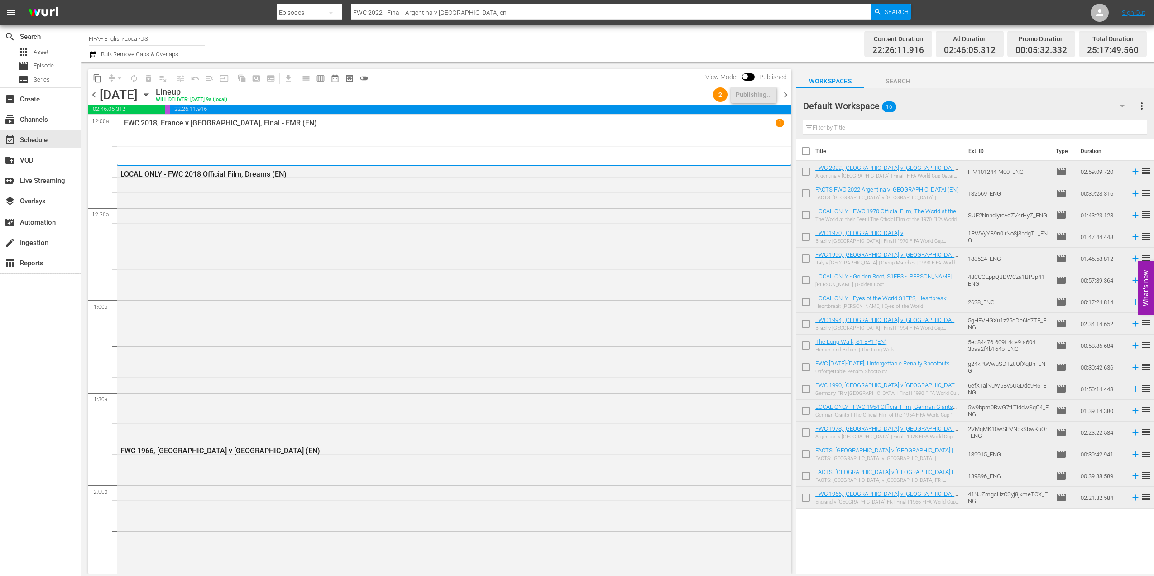 Image resolution: width=1154 pixels, height=576 pixels. Describe the element at coordinates (1008, 497) in the screenshot. I see `td: 41NJZmgcHzCSyj8jxmeTCX_ENG` at that location.